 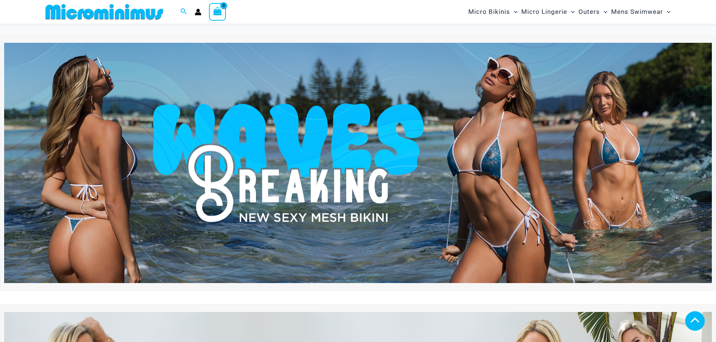 I want to click on a: Search icon link, so click(x=184, y=12).